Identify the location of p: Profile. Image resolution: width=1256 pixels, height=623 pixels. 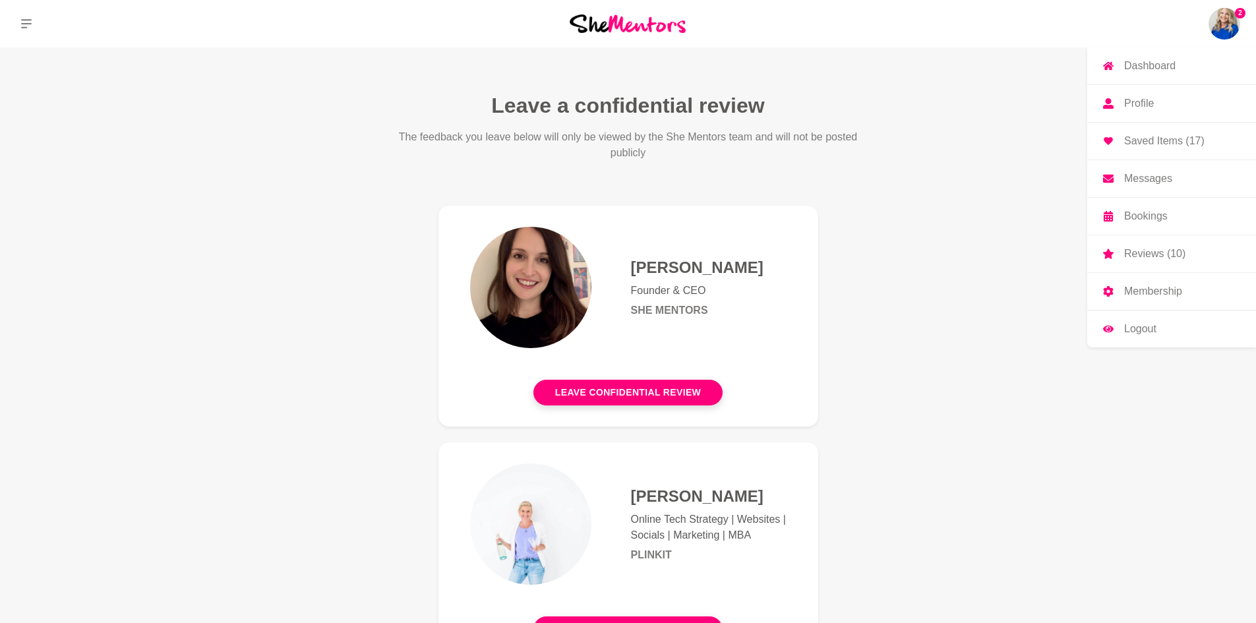
(1138, 103).